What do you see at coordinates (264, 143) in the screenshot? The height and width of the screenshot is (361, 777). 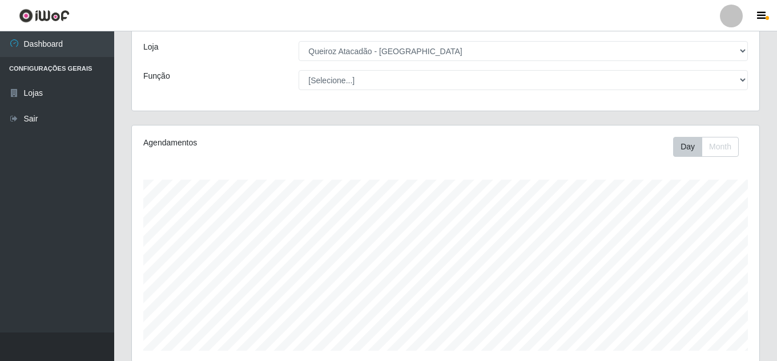 I see `div: Agendamentos` at bounding box center [264, 143].